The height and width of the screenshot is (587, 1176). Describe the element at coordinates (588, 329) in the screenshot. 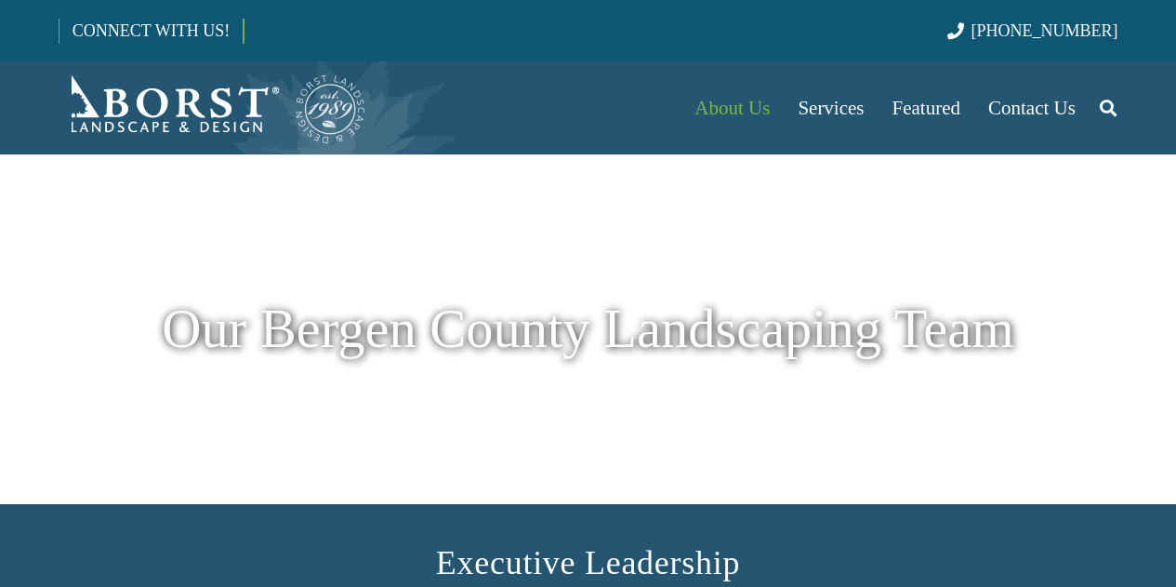

I see `h1: Our Bergen County Landscaping Team` at that location.